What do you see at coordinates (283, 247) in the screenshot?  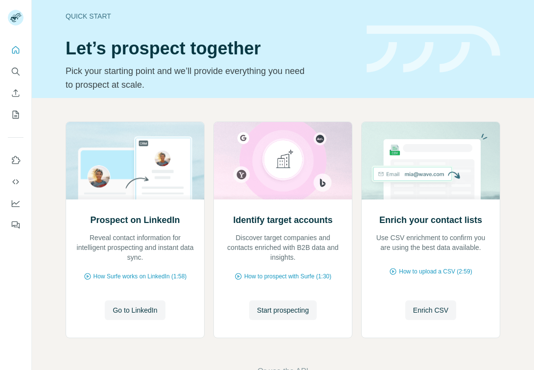 I see `p: Discover target companies and contacts enriched with B2B data and insights.` at bounding box center [283, 247].